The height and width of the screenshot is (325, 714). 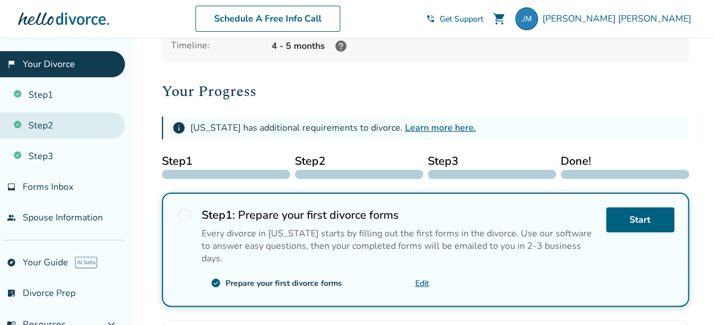 I want to click on span: check_circle, so click(x=216, y=283).